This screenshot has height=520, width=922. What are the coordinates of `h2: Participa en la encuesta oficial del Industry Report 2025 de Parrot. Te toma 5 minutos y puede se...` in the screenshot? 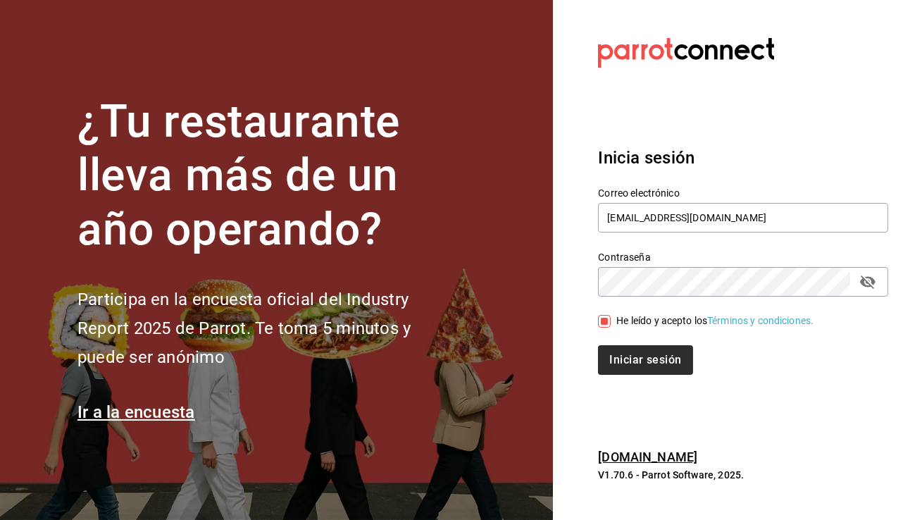 It's located at (268, 328).